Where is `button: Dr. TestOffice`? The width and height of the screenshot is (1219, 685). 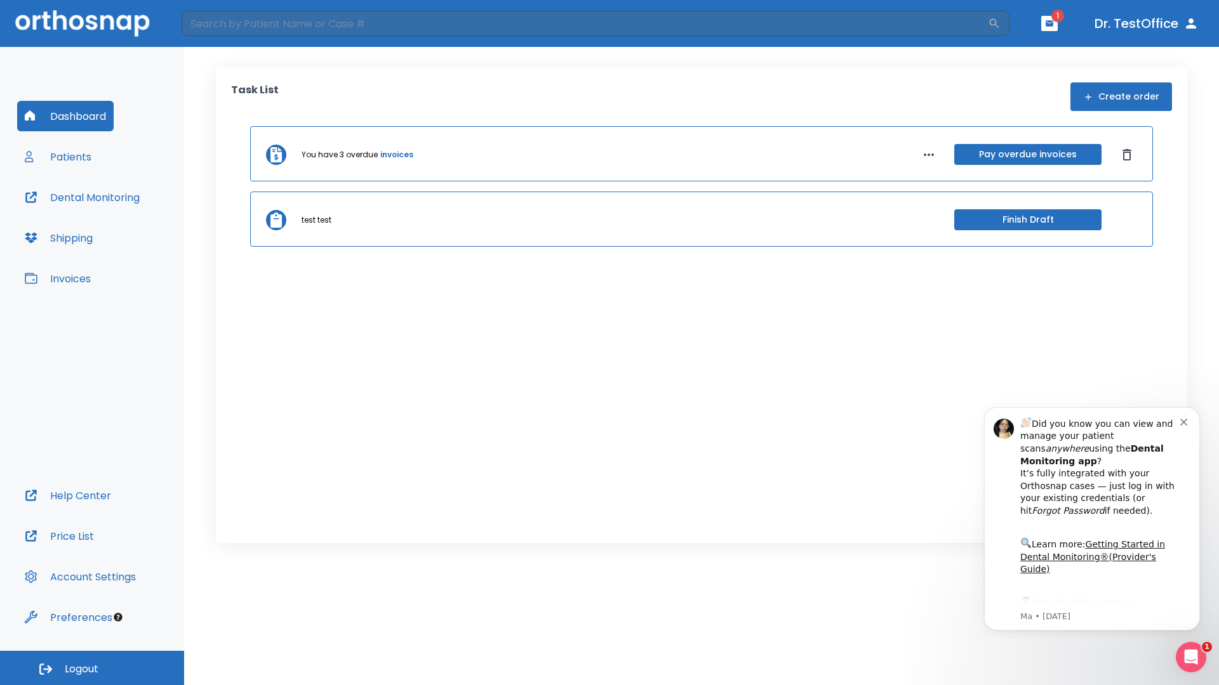
button: Dr. TestOffice is located at coordinates (1146, 23).